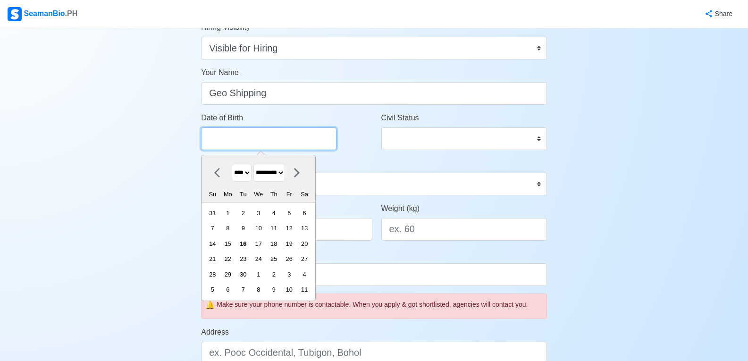 This screenshot has width=748, height=361. I want to click on div: Mo, so click(227, 194).